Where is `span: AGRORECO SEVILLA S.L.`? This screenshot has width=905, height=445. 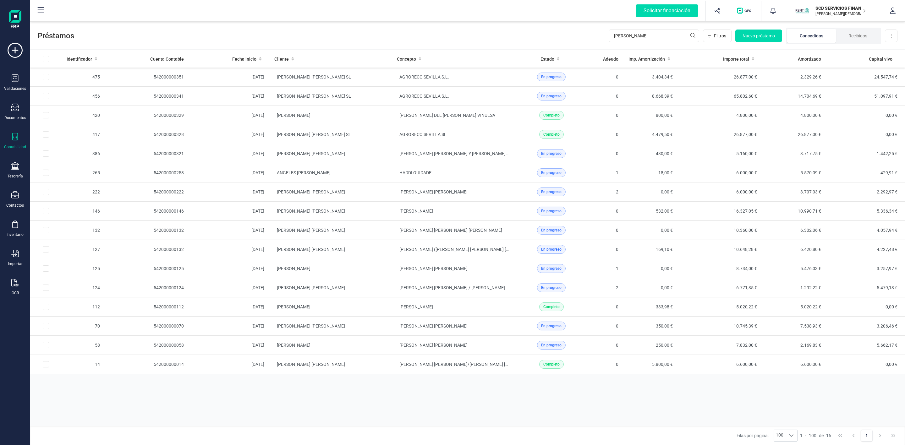
span: AGRORECO SEVILLA S.L. is located at coordinates (424, 96).